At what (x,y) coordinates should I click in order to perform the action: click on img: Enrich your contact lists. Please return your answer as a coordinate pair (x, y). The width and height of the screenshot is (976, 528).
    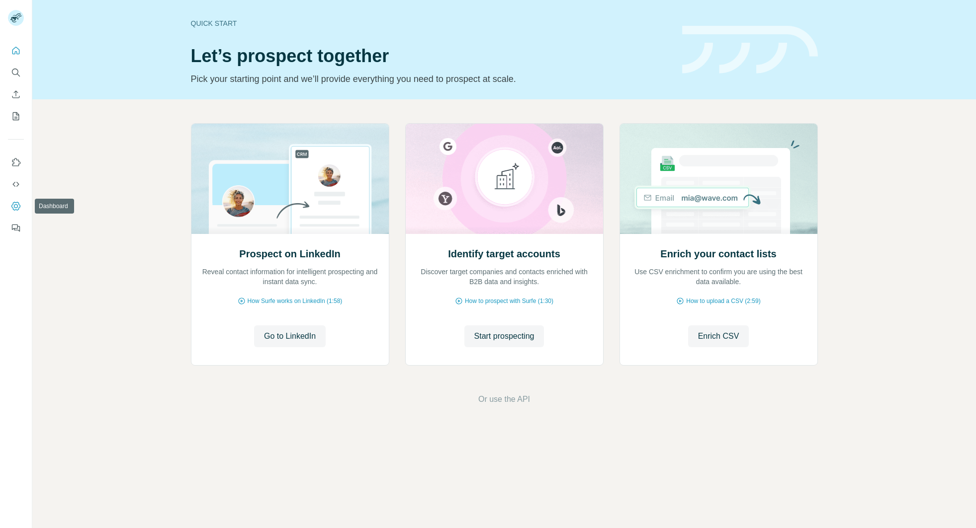
    Looking at the image, I should click on (718, 179).